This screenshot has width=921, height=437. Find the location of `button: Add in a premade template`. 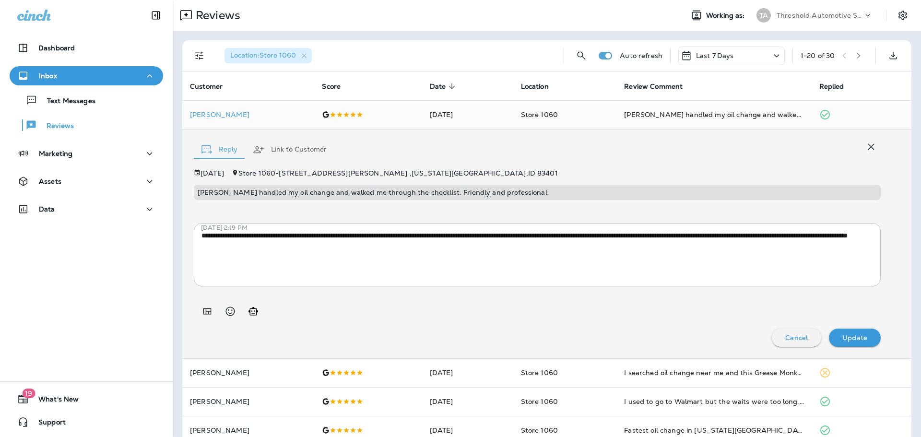

button: Add in a premade template is located at coordinates (207, 311).